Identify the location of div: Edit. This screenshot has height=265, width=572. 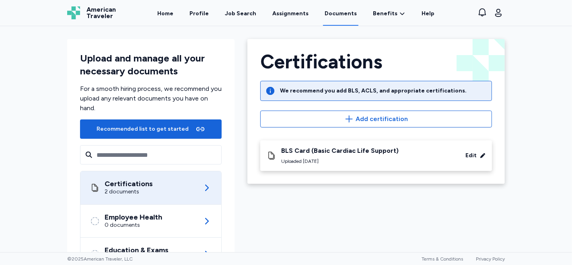
(471, 156).